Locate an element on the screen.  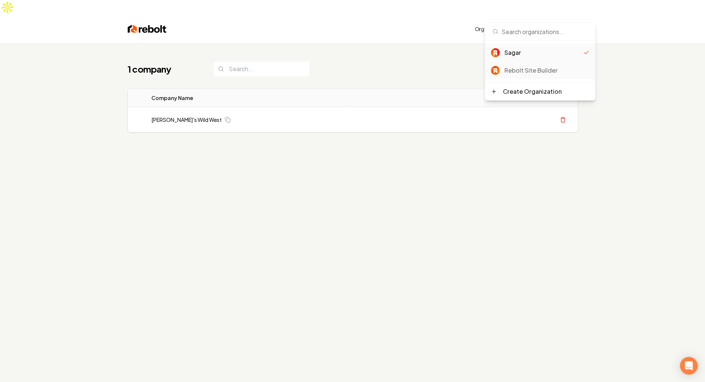
input: Search... is located at coordinates (262, 69).